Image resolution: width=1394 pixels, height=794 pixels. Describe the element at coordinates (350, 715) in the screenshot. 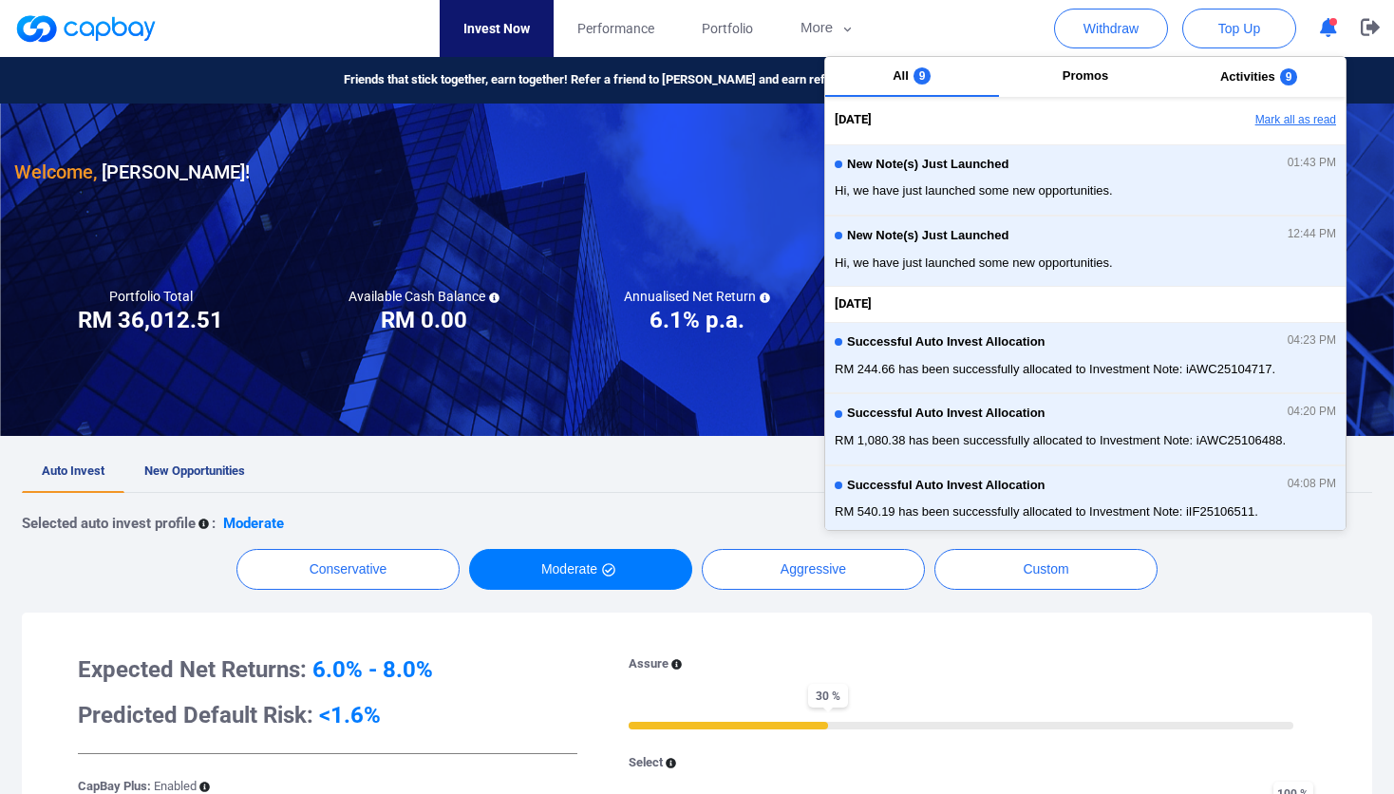

I see `span: <1.6%` at that location.